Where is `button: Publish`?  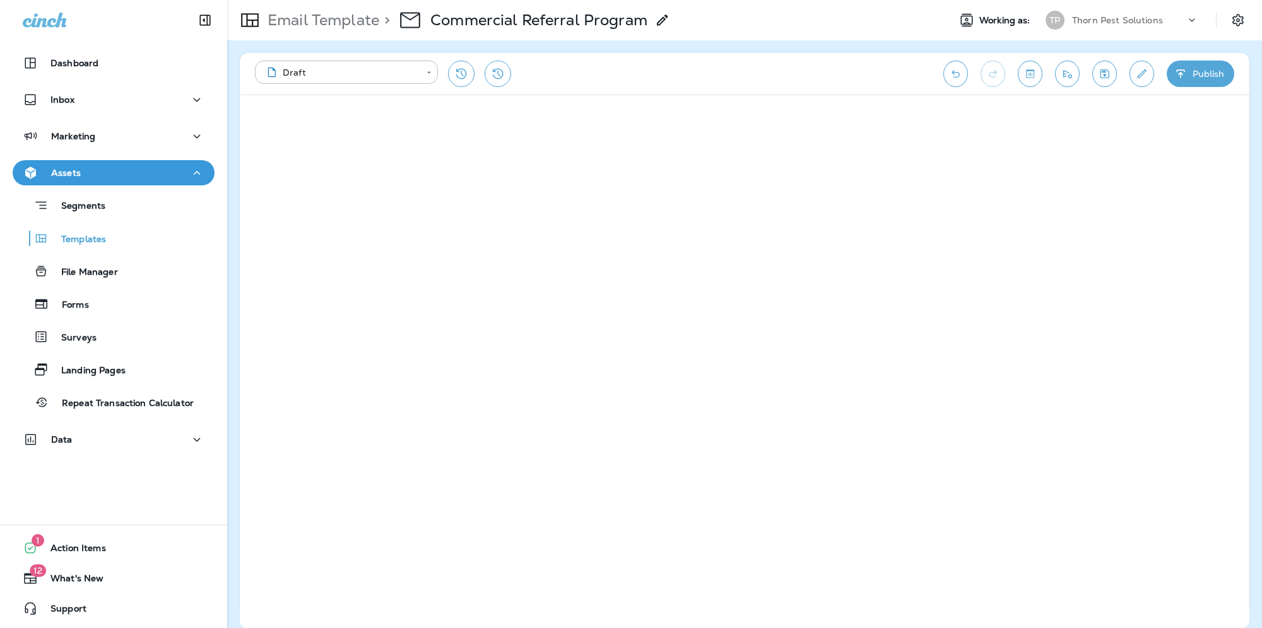 button: Publish is located at coordinates (1200, 74).